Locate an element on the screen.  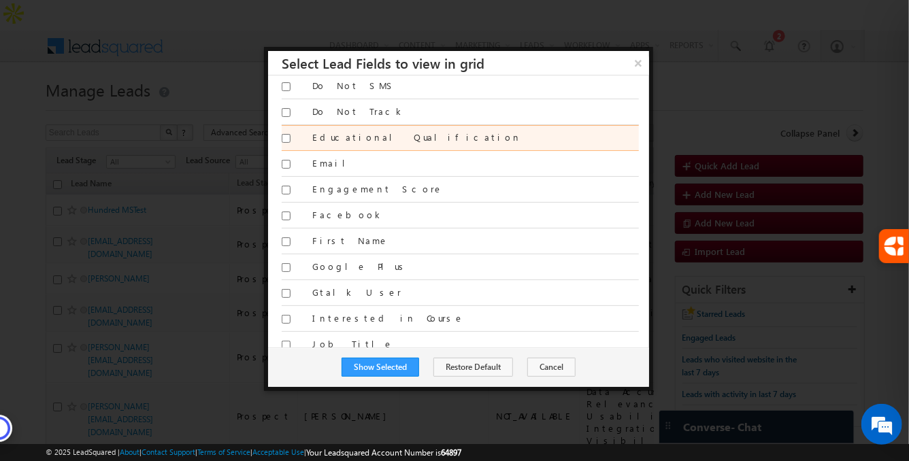
span: © 2025 LeadSquared | | | | | is located at coordinates (253, 453).